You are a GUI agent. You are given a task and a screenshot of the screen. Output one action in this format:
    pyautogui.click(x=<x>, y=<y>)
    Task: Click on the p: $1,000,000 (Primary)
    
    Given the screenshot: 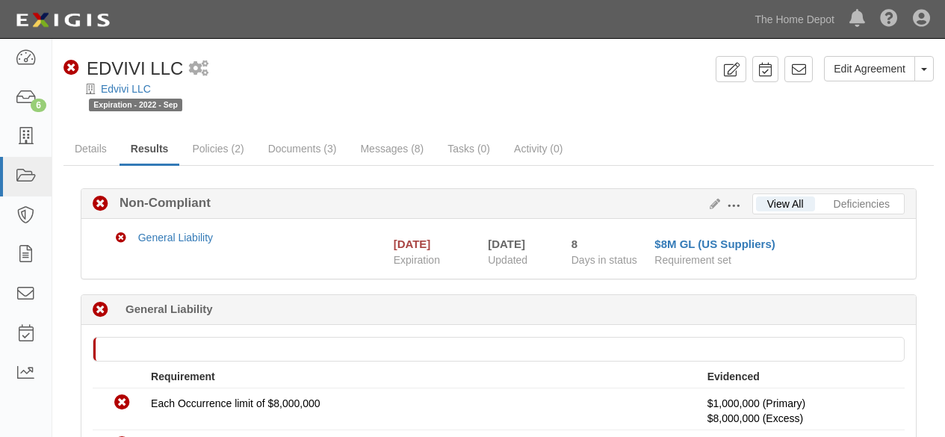 What is the action you would take?
    pyautogui.click(x=800, y=411)
    